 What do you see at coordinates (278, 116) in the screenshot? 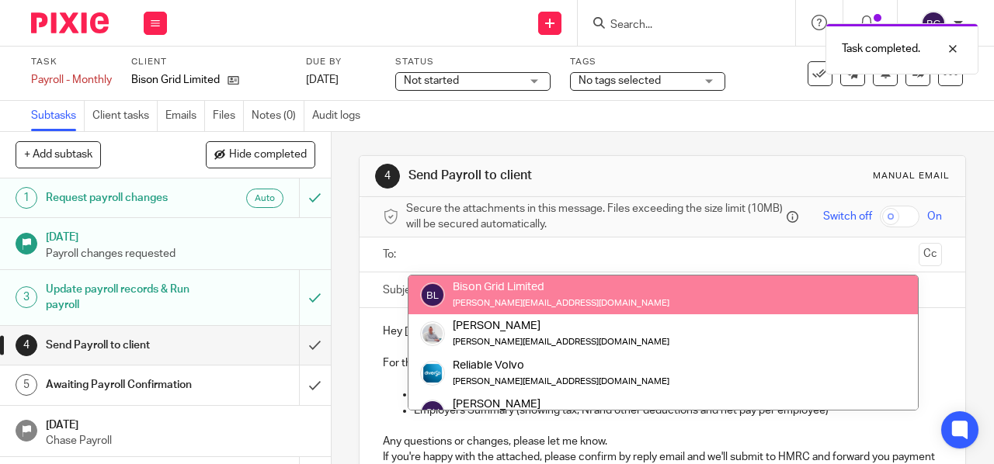
I see `a: Notes (0)` at bounding box center [278, 116].